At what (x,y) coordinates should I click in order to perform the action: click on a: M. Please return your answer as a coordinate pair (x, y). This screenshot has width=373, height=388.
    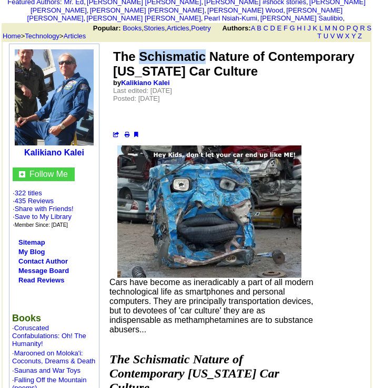
    Looking at the image, I should click on (327, 28).